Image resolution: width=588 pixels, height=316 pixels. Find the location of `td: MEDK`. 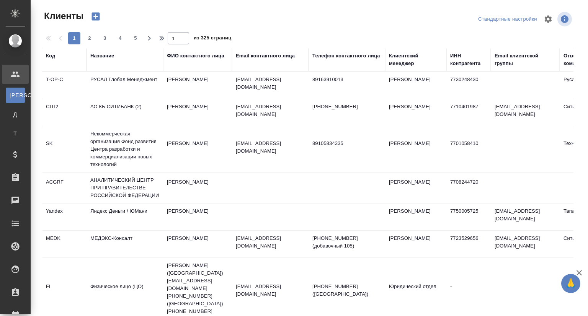

td: MEDK is located at coordinates (64, 244).